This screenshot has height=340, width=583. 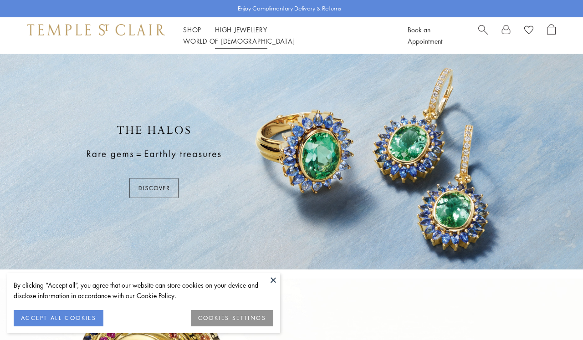 I want to click on a: High JewelleryHigh Jewellery, so click(x=241, y=30).